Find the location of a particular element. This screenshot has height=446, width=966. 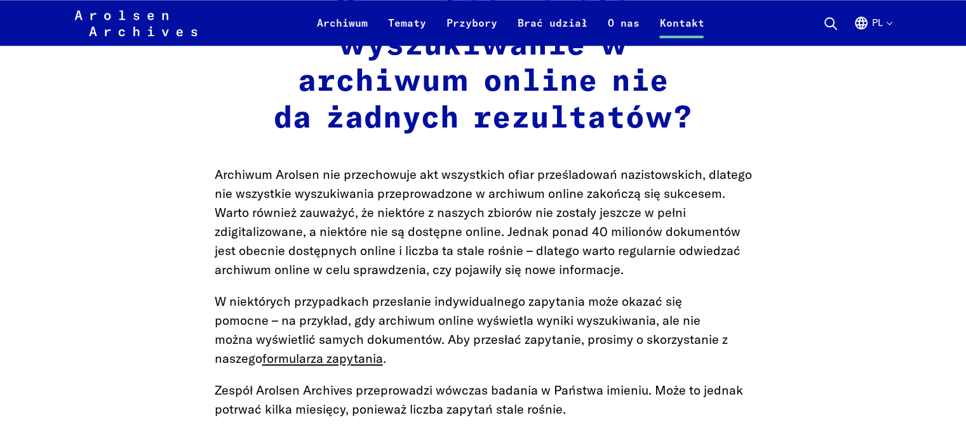

font: W niektórych przypadkach przesłanie indywidualnego zapytania może okazać się pomocne – na przykła... is located at coordinates (471, 330).